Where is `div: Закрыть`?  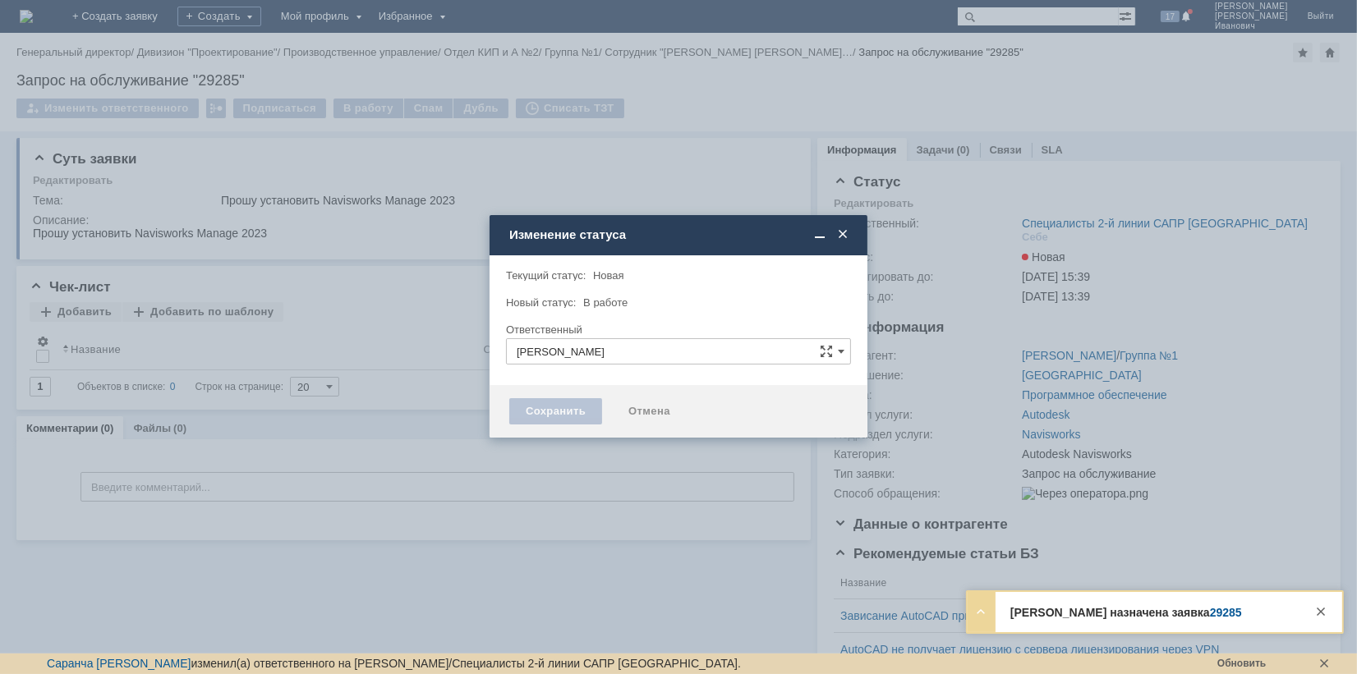 div: Закрыть is located at coordinates (1320, 612).